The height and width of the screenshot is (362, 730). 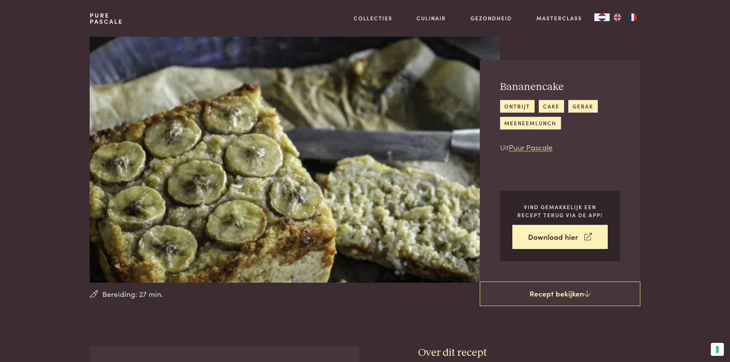 What do you see at coordinates (632, 17) in the screenshot?
I see `a: FR` at bounding box center [632, 17].